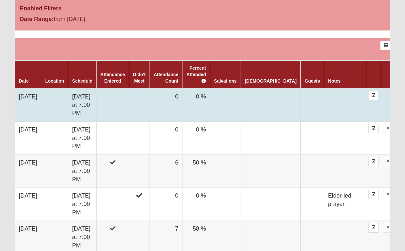 The image size is (405, 251). What do you see at coordinates (82, 81) in the screenshot?
I see `a: Schedule` at bounding box center [82, 81].